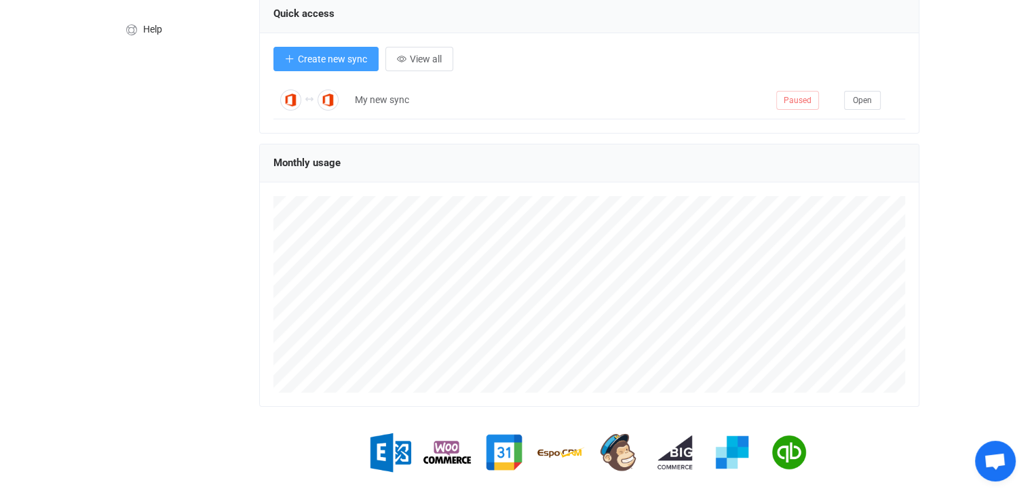 Image resolution: width=1032 pixels, height=495 pixels. I want to click on a: Open chat, so click(996, 461).